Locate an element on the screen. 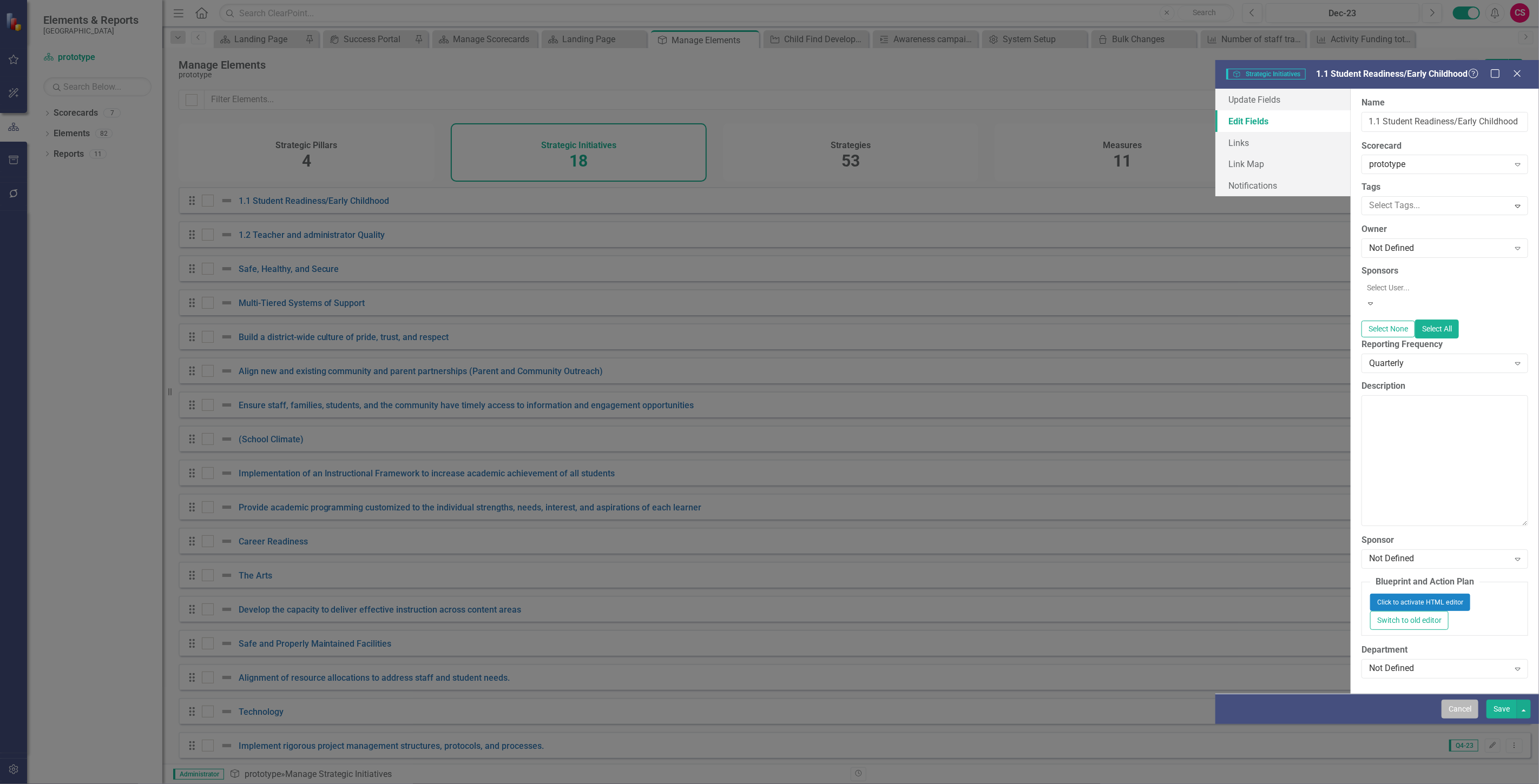 The height and width of the screenshot is (784, 1539). button: Click to activate HTML editor is located at coordinates (1420, 602).